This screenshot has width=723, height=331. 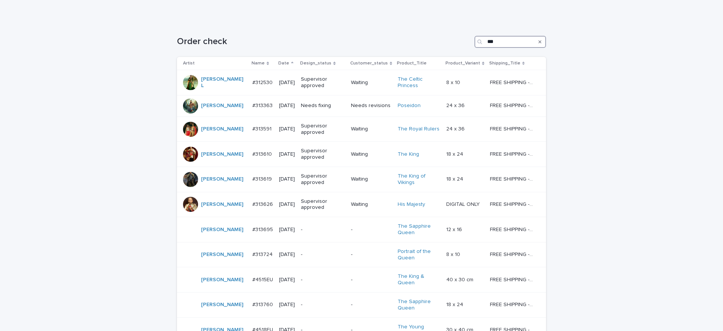 I want to click on a: His Majesty, so click(x=411, y=204).